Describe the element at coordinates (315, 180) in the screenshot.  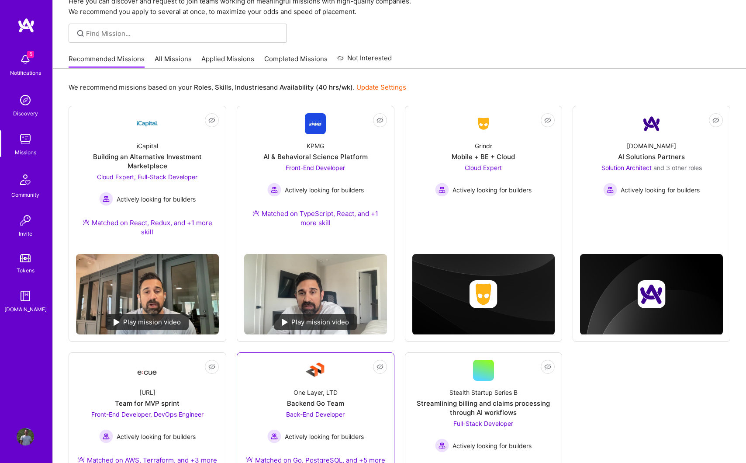
I see `a: Company LogoKPMGAI & Behavioral Science PlatformFront-End Developer Actively looking for builders...` at that location.